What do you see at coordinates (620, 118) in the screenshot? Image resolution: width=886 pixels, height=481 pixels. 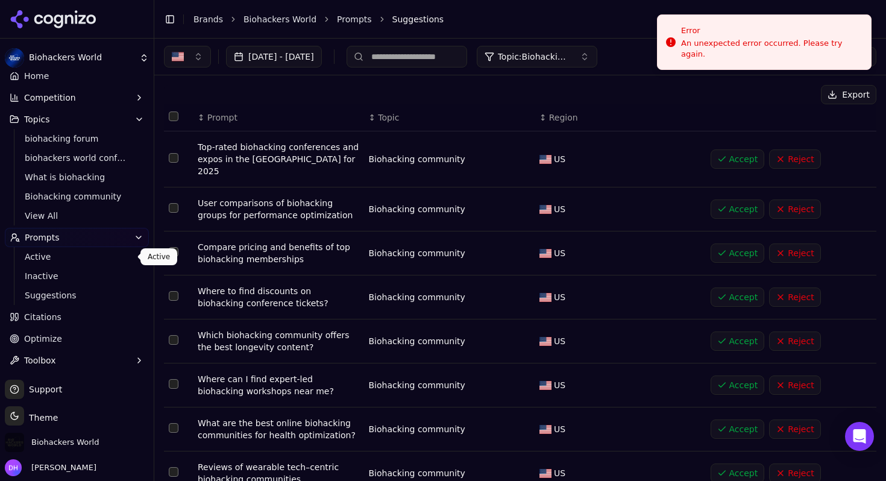 I see `th: Region` at bounding box center [620, 118].